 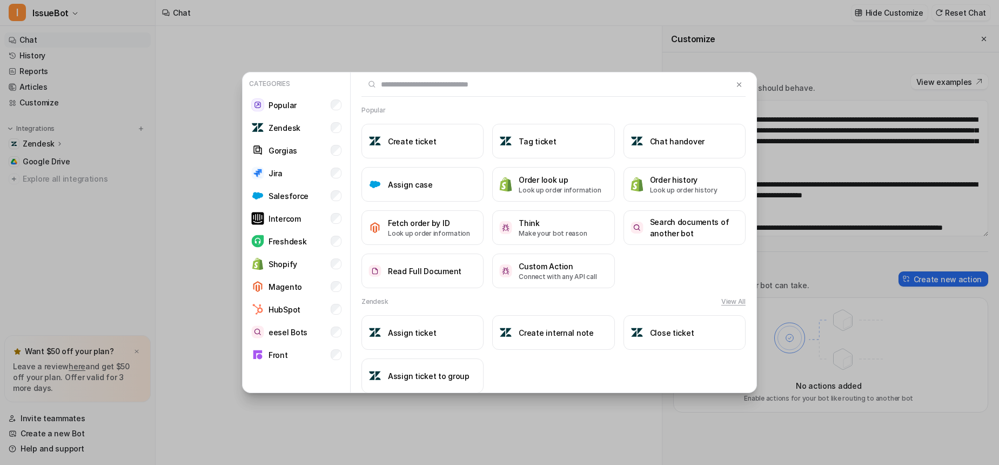 What do you see at coordinates (556, 332) in the screenshot?
I see `h3: Create internal note` at bounding box center [556, 332].